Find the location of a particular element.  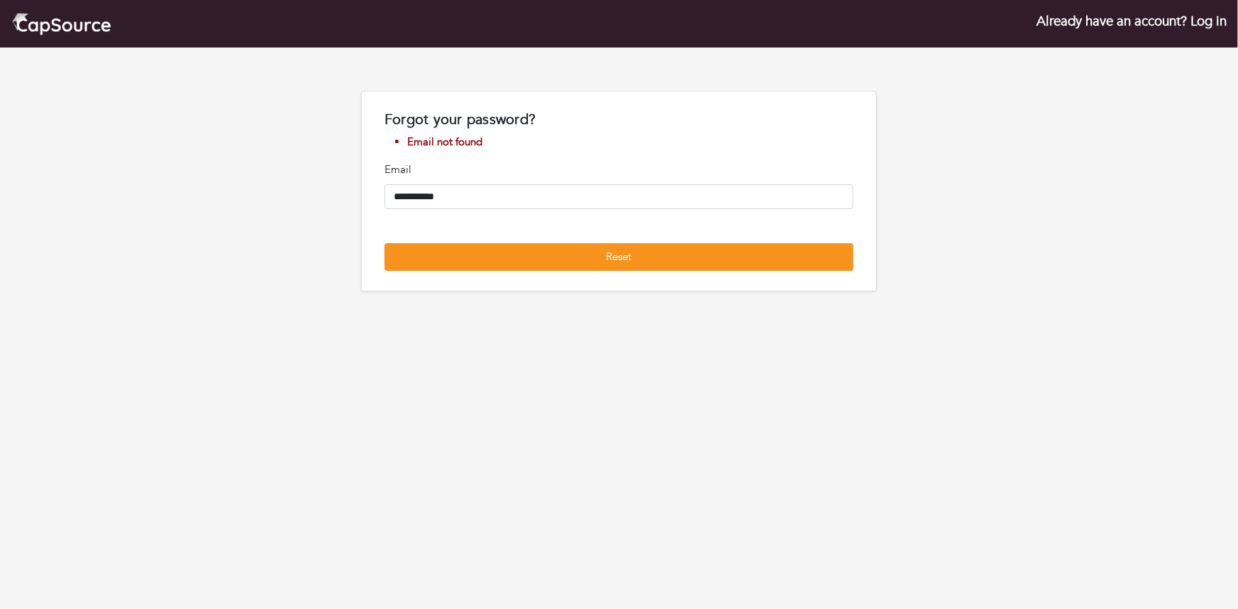

h1: Forgot your password? is located at coordinates (619, 120).